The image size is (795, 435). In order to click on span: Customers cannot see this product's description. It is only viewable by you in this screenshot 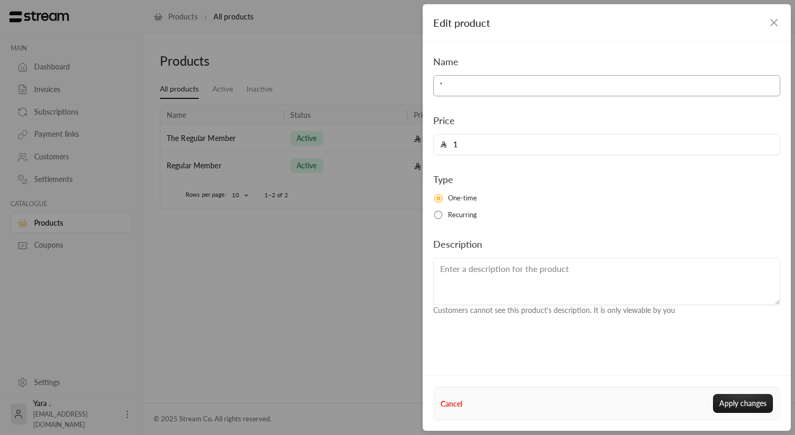, I will do `click(554, 310)`.